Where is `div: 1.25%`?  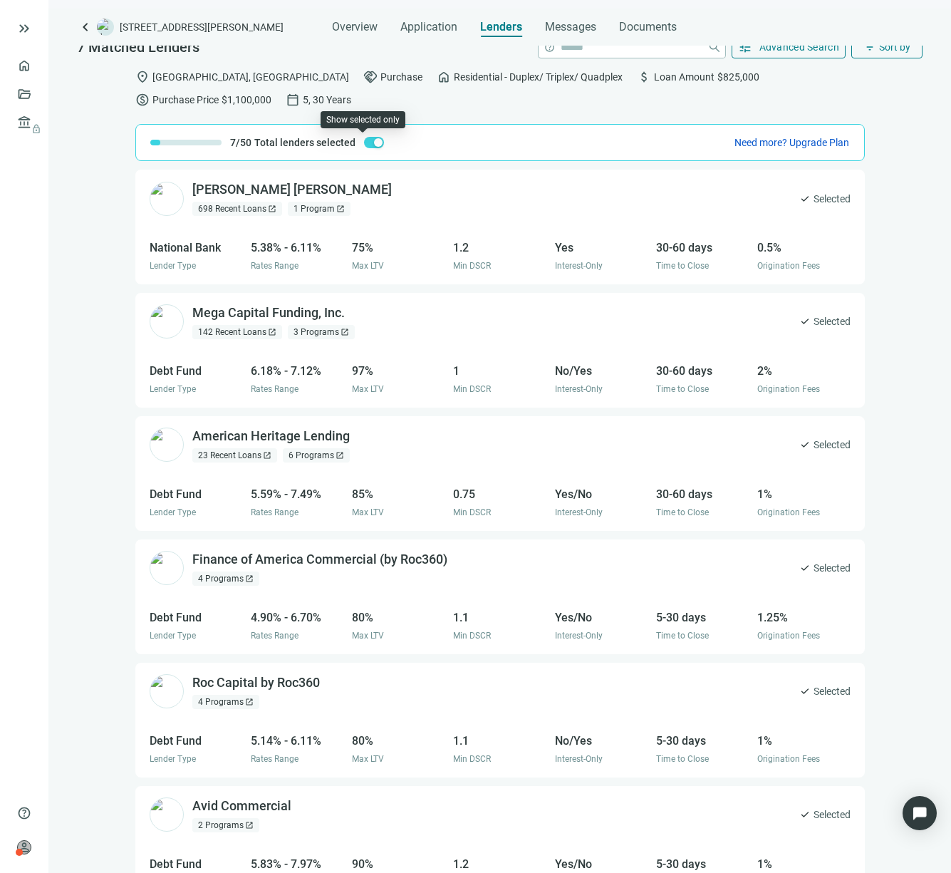 div: 1.25% is located at coordinates (804, 617).